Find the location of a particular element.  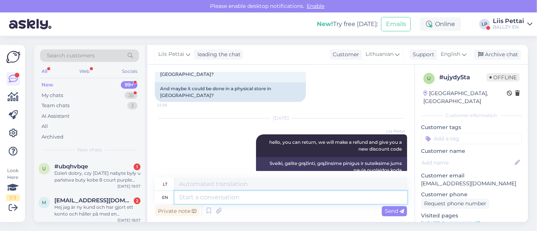

div: 99+ is located at coordinates (129, 85).